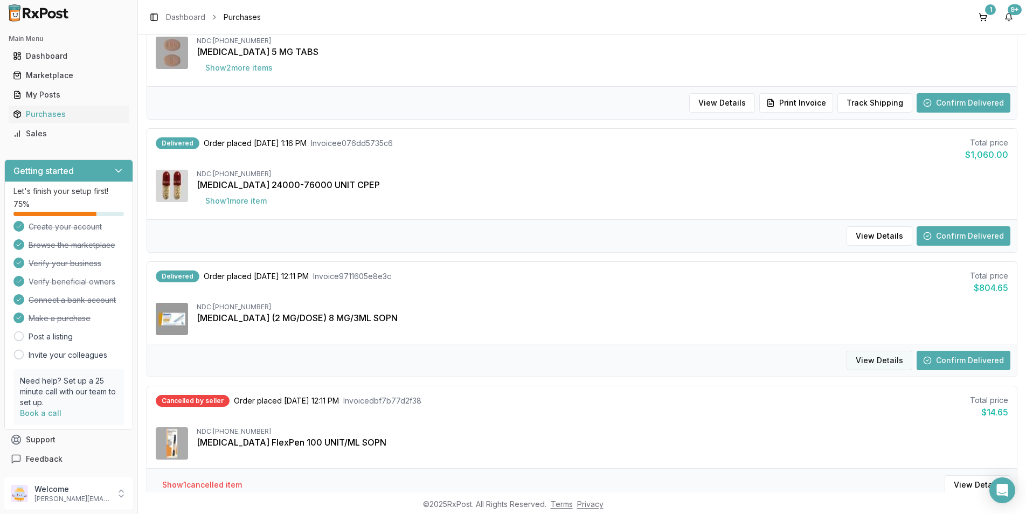 This screenshot has height=514, width=1026. Describe the element at coordinates (68, 56) in the screenshot. I see `button: Dashboard` at that location.